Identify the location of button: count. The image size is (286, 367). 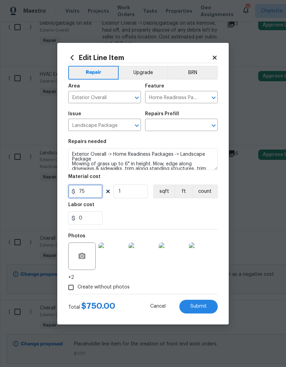
(205, 192).